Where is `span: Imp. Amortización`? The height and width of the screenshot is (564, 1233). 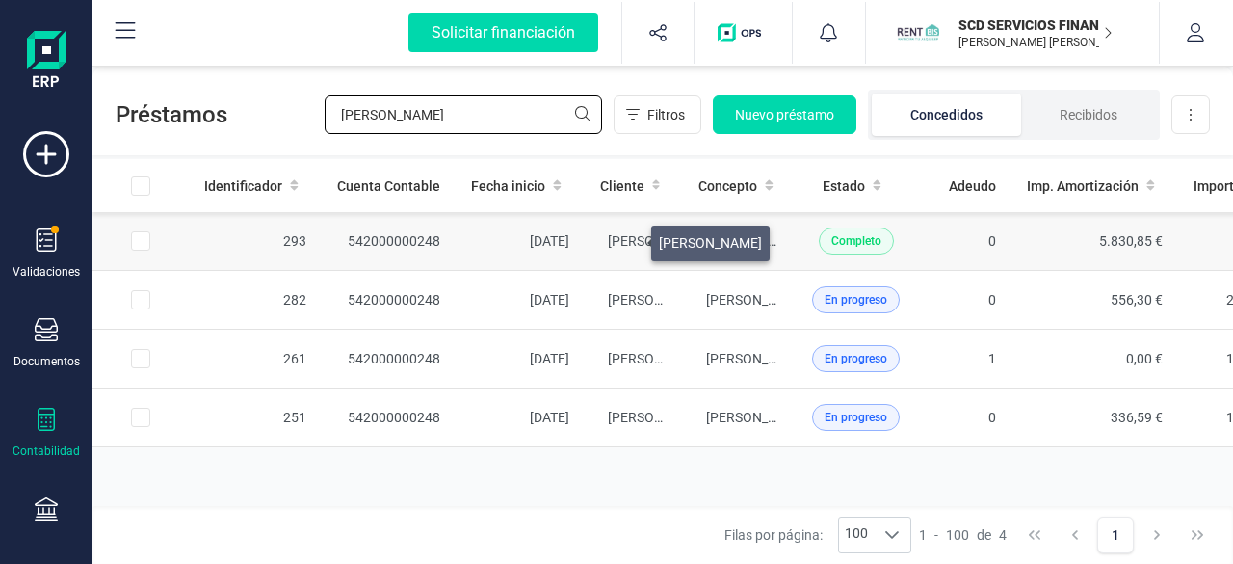 span: Imp. Amortización is located at coordinates (1083, 186).